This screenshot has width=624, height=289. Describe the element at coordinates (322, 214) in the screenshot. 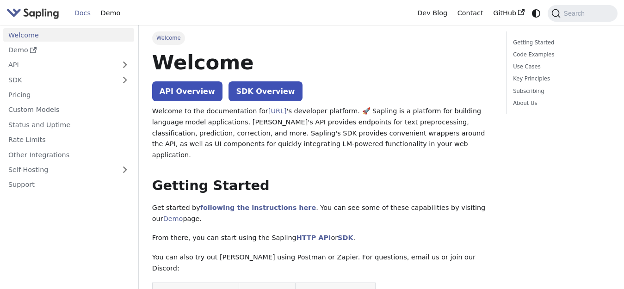

I see `p: Get started by . You can see some of these capabilities by visiting our page.` at that location.